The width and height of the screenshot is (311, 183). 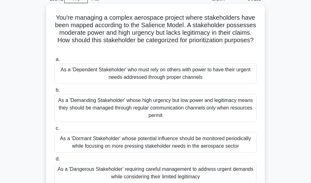 What do you see at coordinates (155, 142) in the screenshot?
I see `div: As a 'Dormant Stakeholder' whose potential influence should be monitored periodically while focus...` at bounding box center [155, 142].